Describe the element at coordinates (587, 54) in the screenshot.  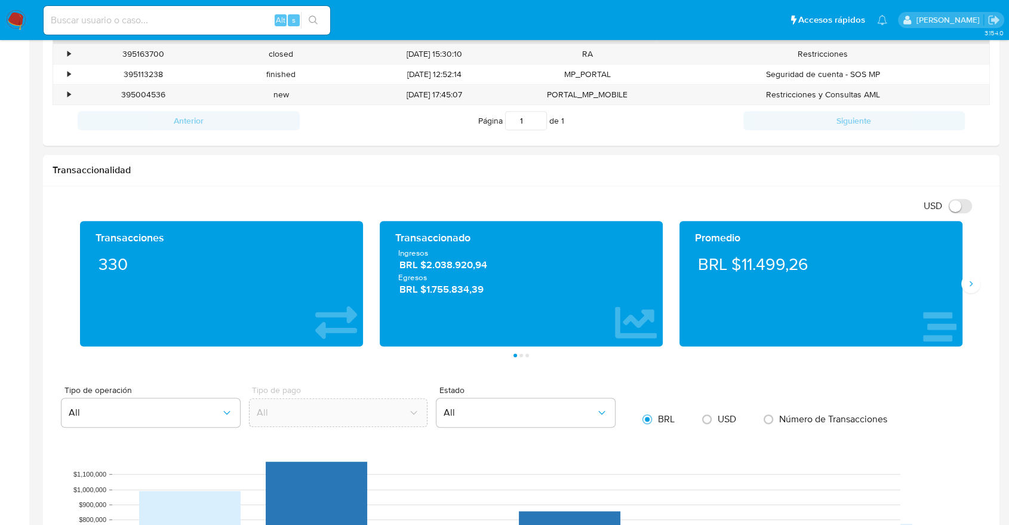
I see `div: RA` at that location.